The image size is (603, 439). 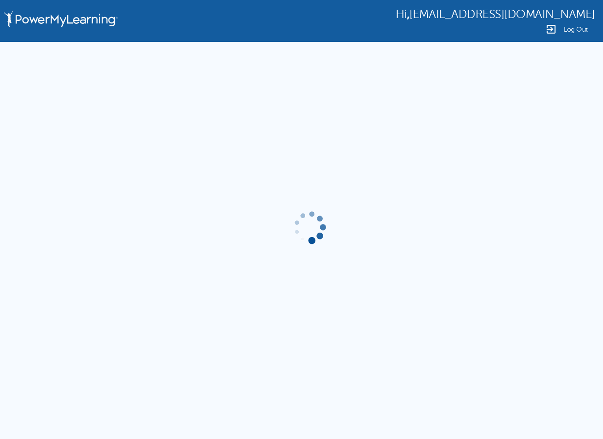 I want to click on span: Log Out, so click(x=576, y=29).